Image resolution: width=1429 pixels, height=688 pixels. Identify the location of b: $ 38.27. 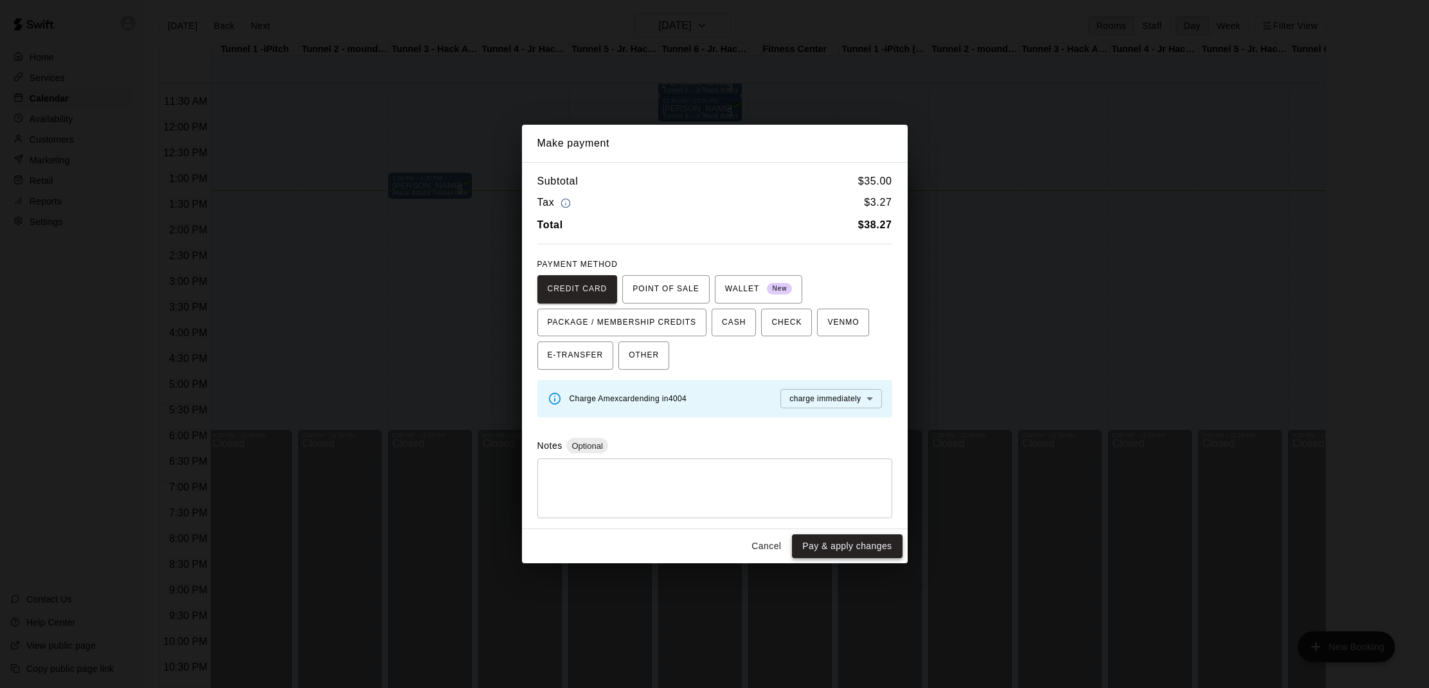
(875, 224).